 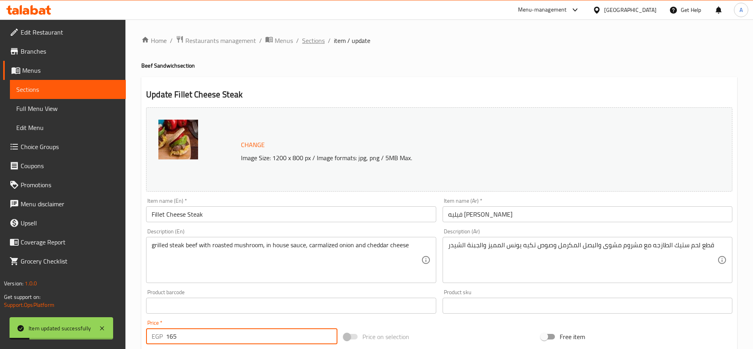 What do you see at coordinates (64, 242) in the screenshot?
I see `a: Coverage Report` at bounding box center [64, 242].